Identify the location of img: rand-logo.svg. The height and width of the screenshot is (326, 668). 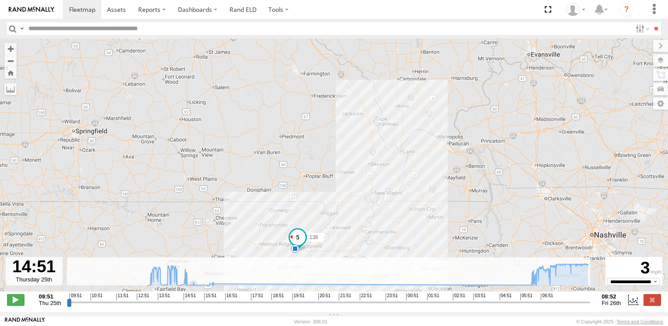
(31, 10).